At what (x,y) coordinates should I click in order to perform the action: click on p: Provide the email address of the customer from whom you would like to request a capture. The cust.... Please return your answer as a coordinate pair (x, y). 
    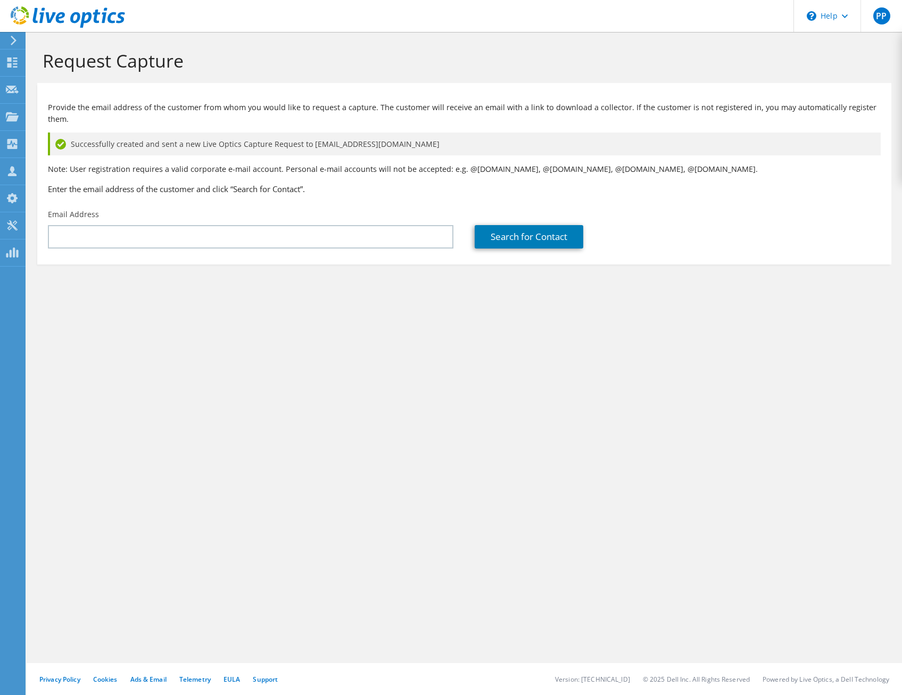
    Looking at the image, I should click on (464, 113).